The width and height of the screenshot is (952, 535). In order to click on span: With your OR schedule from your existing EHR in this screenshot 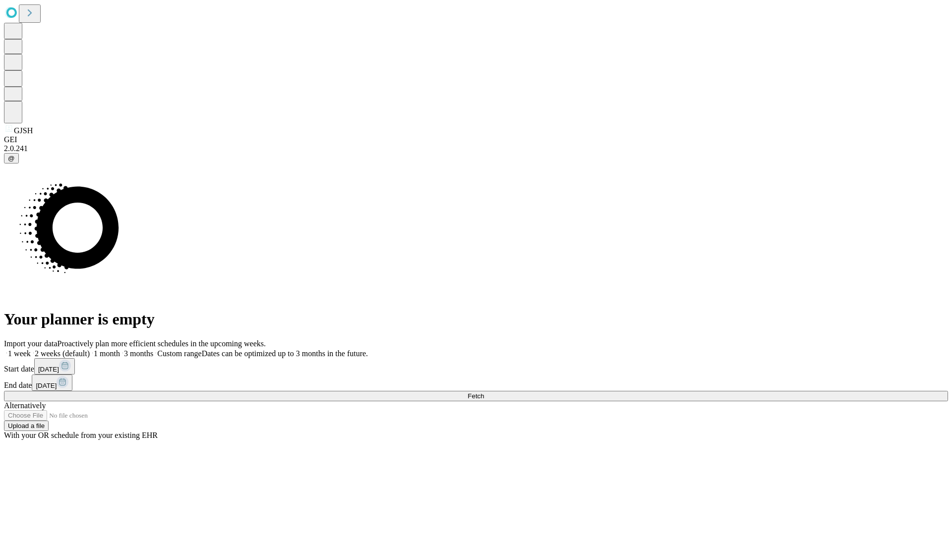, I will do `click(81, 435)`.